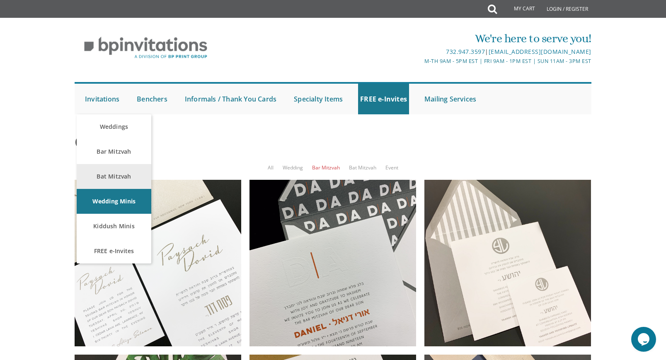 The image size is (666, 360). Describe the element at coordinates (114, 127) in the screenshot. I see `a: Weddings` at that location.